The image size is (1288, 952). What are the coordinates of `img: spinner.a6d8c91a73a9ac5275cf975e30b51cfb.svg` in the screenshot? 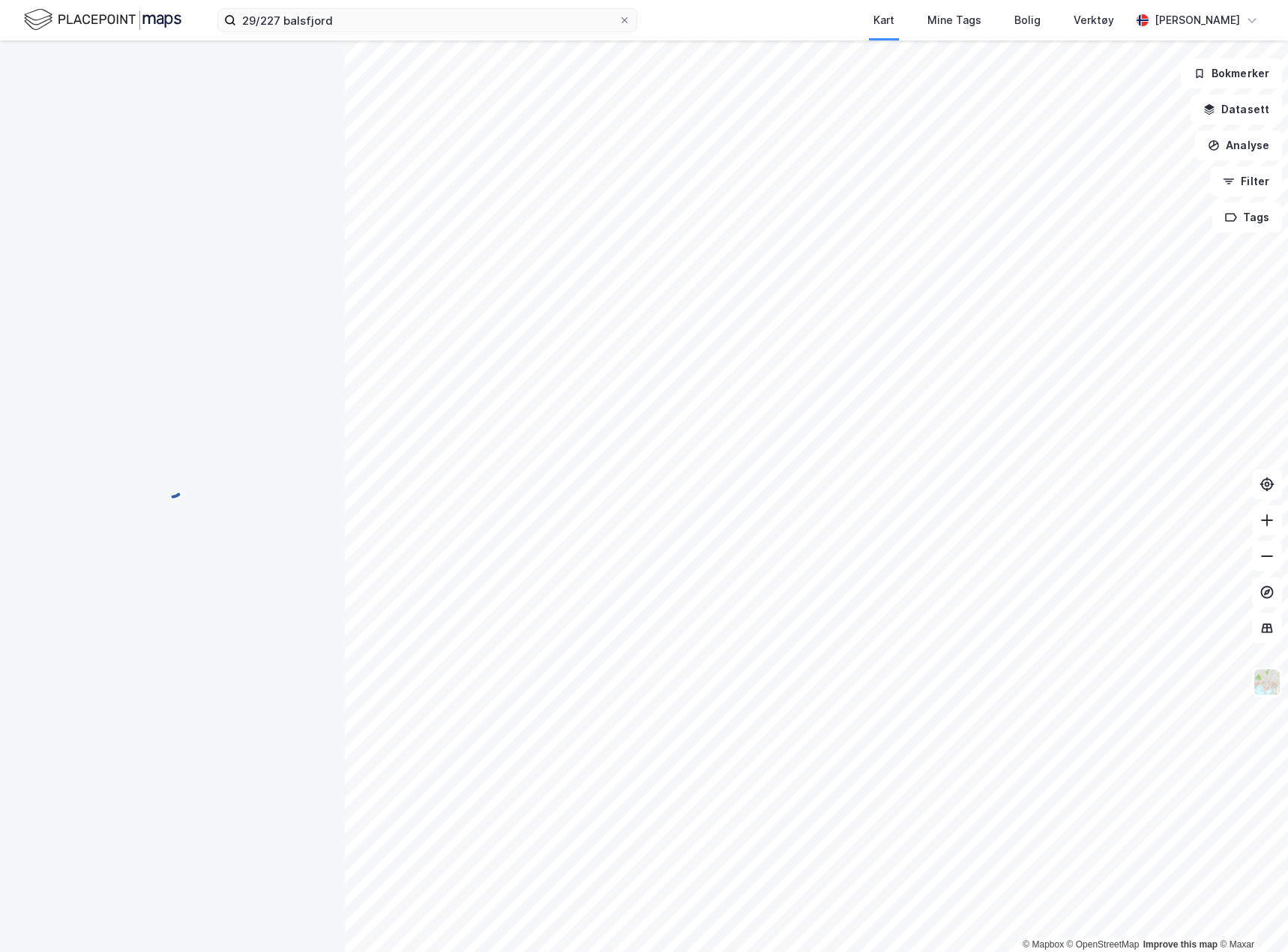 It's located at (173, 488).